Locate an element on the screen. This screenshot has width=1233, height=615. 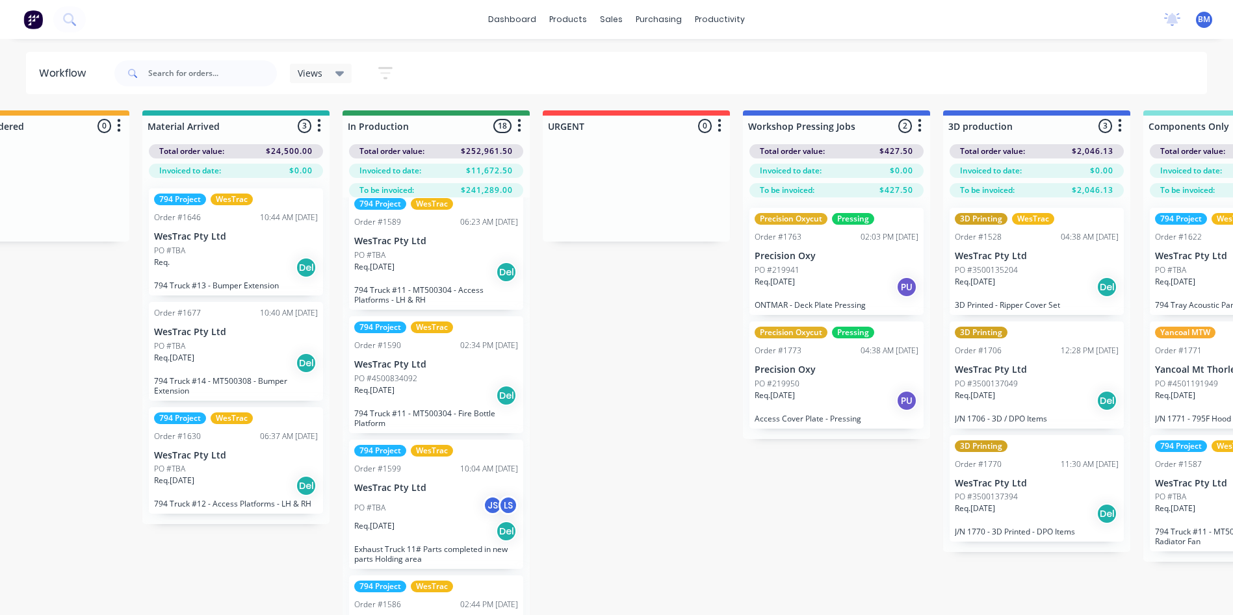
p: 794 Truck #14 - MT500308 - Bumper Extension is located at coordinates (236, 386).